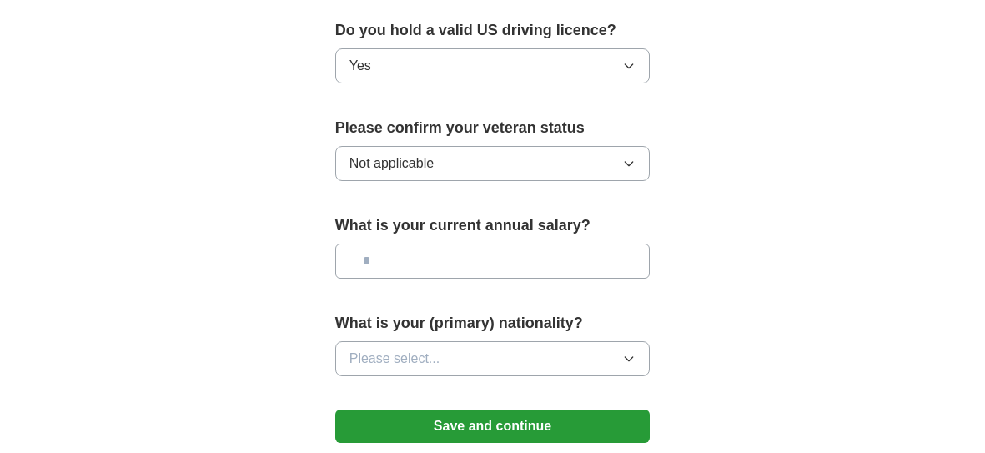 The height and width of the screenshot is (453, 985). Describe the element at coordinates (493, 323) in the screenshot. I see `label: What is your (primary) nationality?` at that location.